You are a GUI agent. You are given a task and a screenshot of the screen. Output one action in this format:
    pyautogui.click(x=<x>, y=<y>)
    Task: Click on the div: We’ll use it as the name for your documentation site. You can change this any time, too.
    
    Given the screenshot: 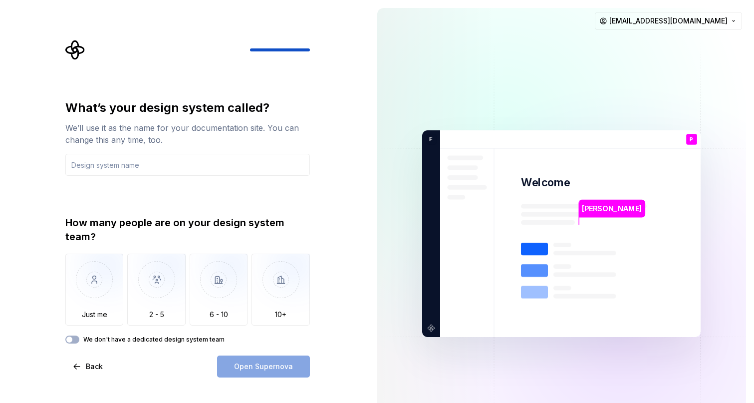 What is the action you would take?
    pyautogui.click(x=188, y=134)
    